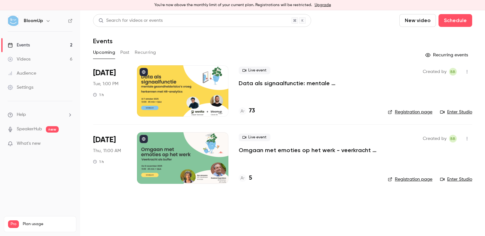 The width and height of the screenshot is (485, 236). I want to click on div: Events, so click(19, 45).